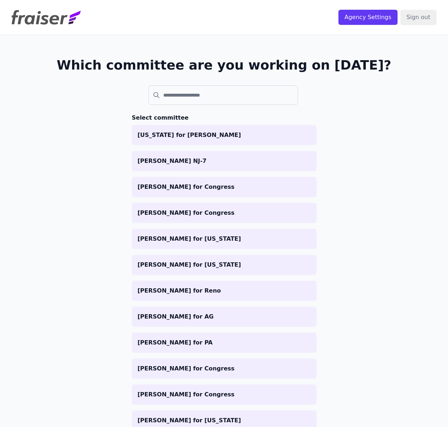 Image resolution: width=448 pixels, height=427 pixels. What do you see at coordinates (418, 17) in the screenshot?
I see `input: Sign out` at bounding box center [418, 17].